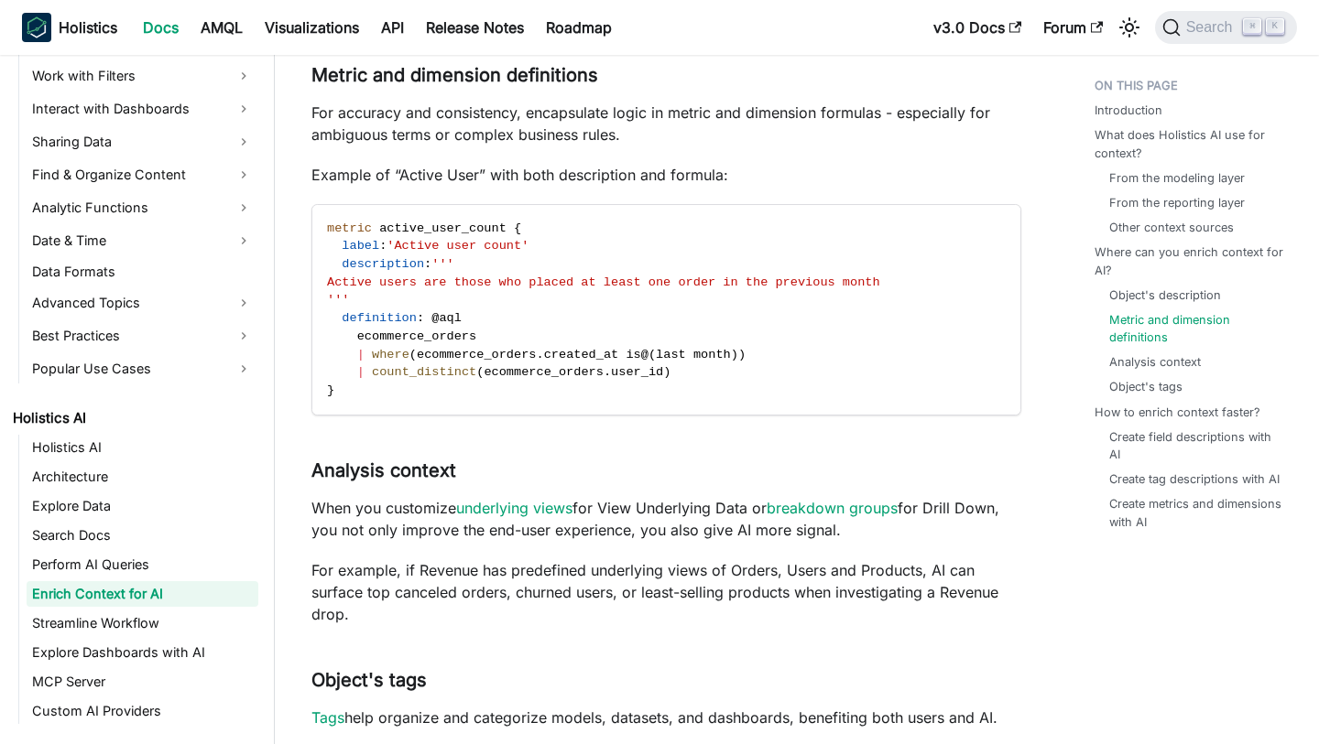 Image resolution: width=1319 pixels, height=744 pixels. Describe the element at coordinates (424, 372) in the screenshot. I see `span: count_distinct` at that location.